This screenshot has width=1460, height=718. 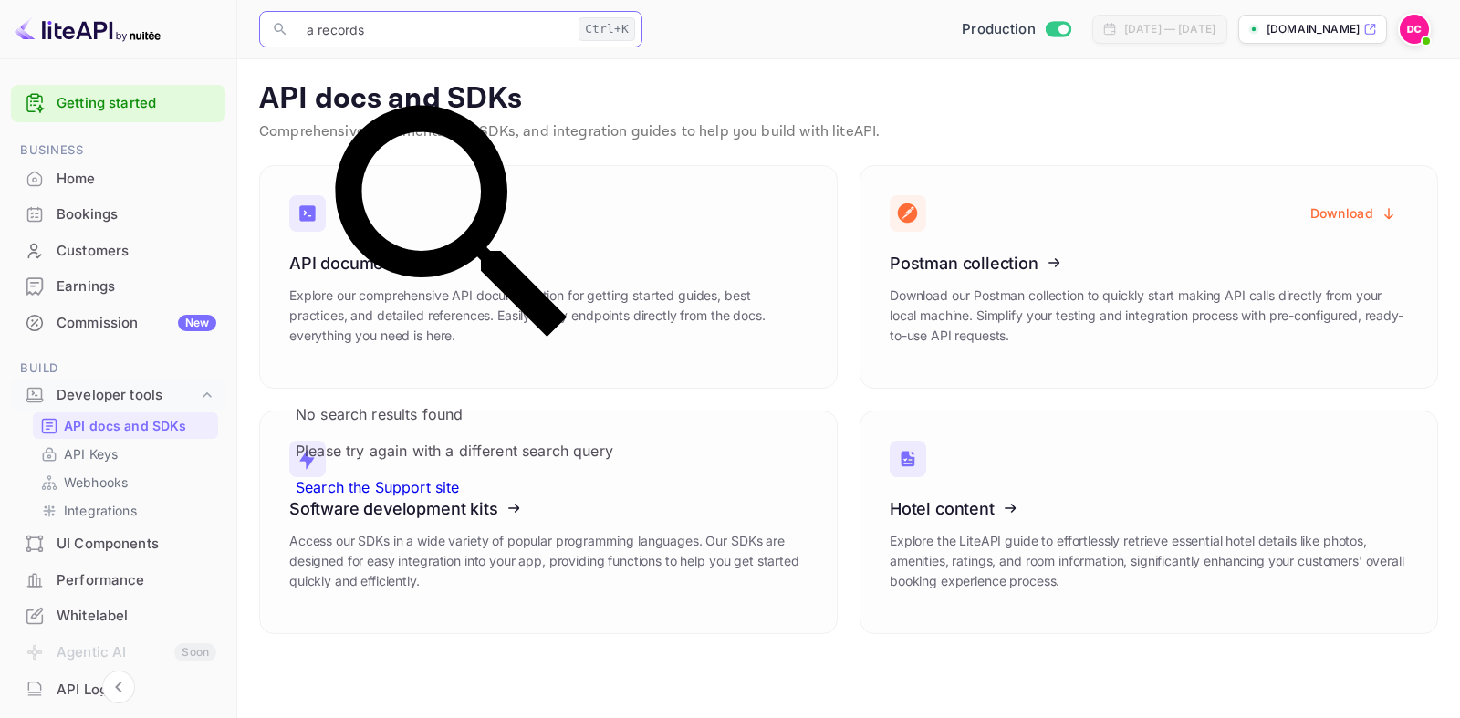 What do you see at coordinates (125, 510) in the screenshot?
I see `div: Integrations` at bounding box center [125, 510].